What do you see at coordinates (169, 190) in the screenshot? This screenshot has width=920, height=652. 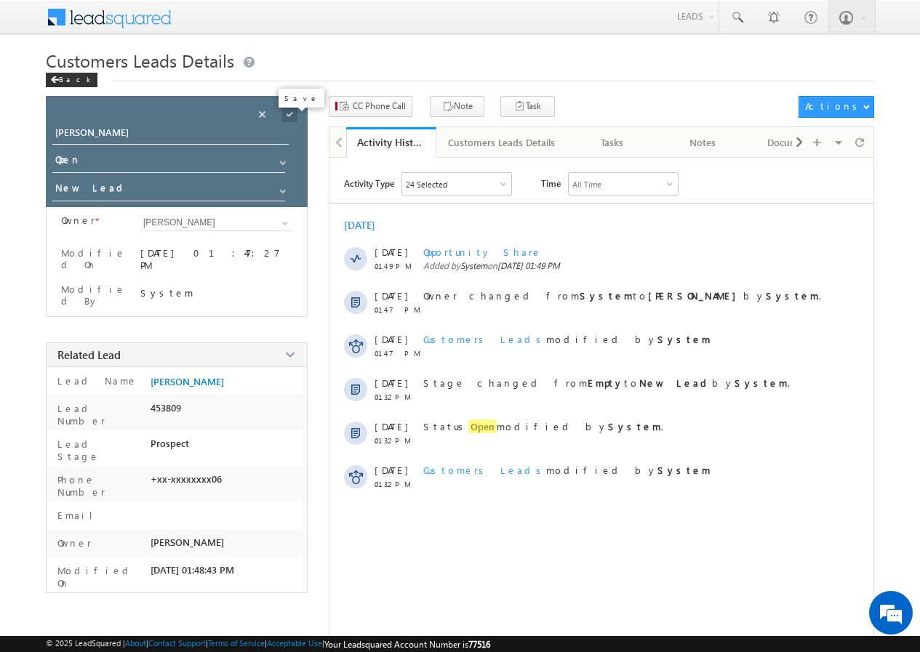 I see `input: Stage` at bounding box center [169, 190].